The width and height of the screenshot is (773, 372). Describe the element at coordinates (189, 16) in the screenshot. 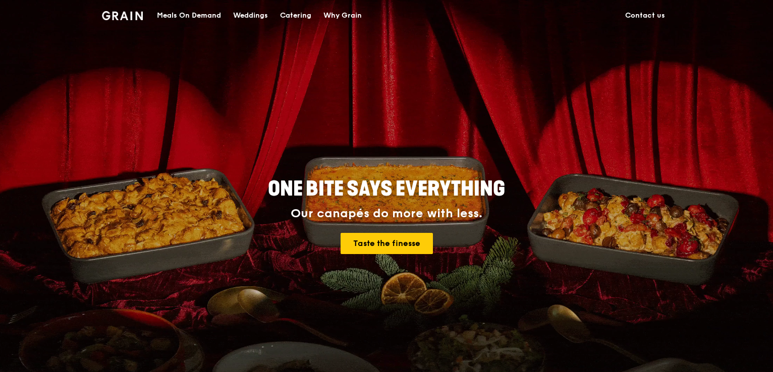

I see `div: Meals On Demand` at that location.